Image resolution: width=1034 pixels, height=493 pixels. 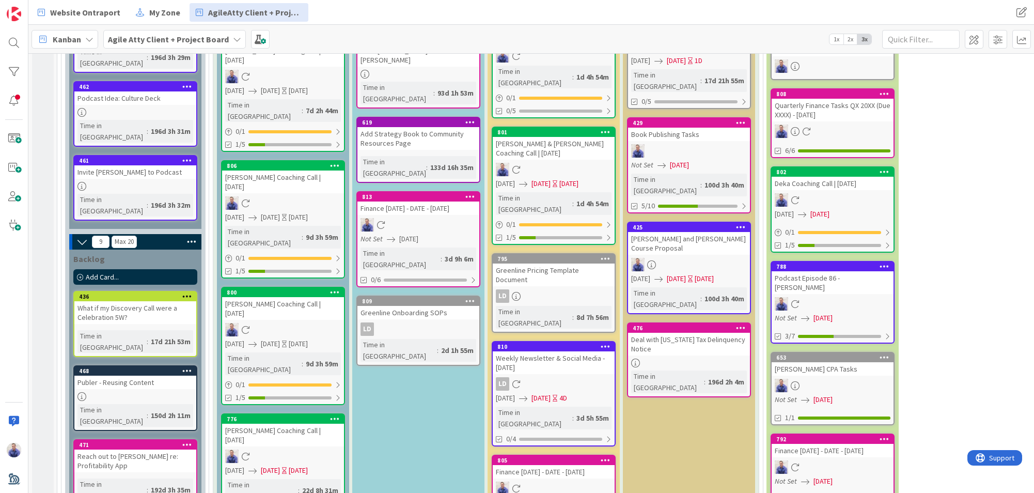 I want to click on div: 792, so click(x=835, y=439).